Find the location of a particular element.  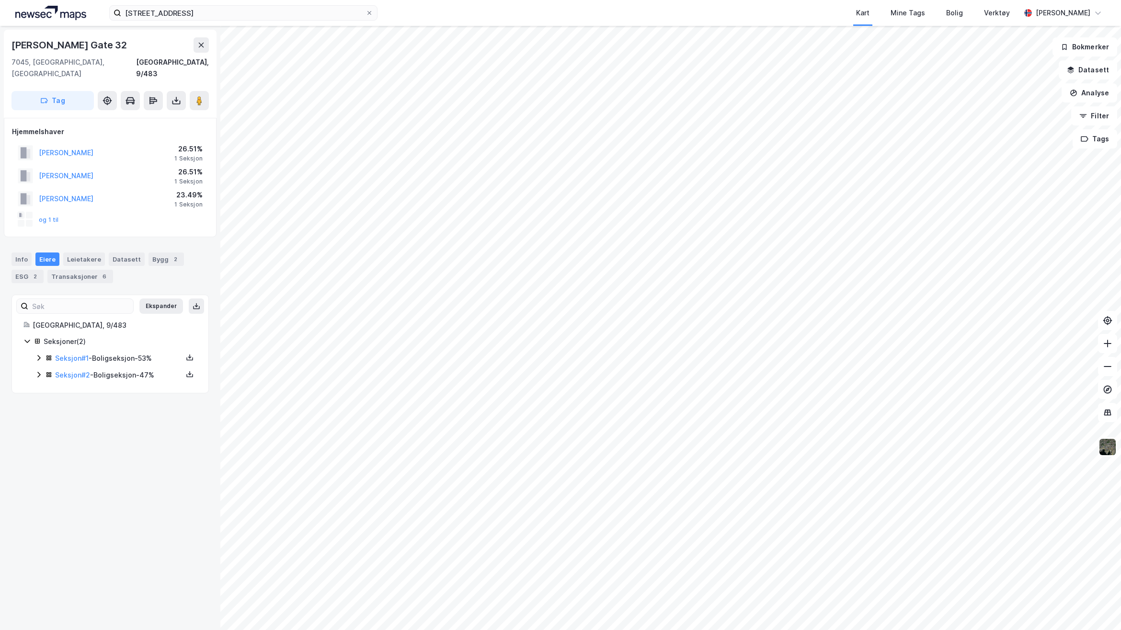

button: Bokmerker is located at coordinates (1085, 47).